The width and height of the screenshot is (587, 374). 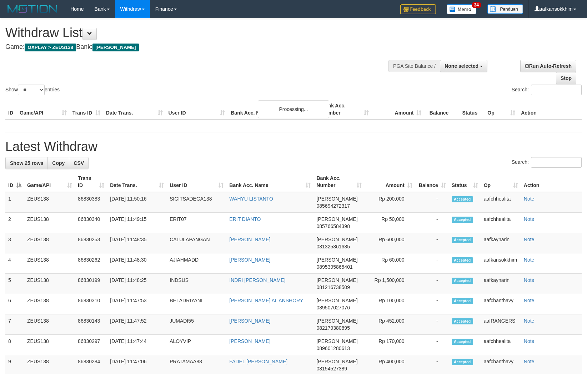 What do you see at coordinates (418, 9) in the screenshot?
I see `img: Feedback.jpg` at bounding box center [418, 9].